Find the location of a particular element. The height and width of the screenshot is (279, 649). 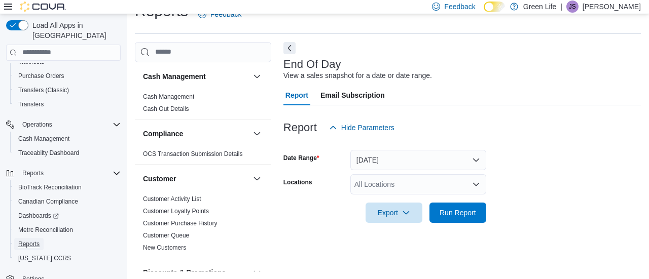

div: Customer is located at coordinates (203, 226).